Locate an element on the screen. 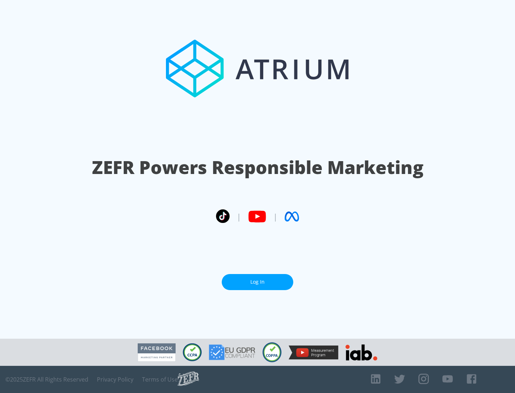 The width and height of the screenshot is (515, 393). img: YouTube Measurement Program is located at coordinates (313, 353).